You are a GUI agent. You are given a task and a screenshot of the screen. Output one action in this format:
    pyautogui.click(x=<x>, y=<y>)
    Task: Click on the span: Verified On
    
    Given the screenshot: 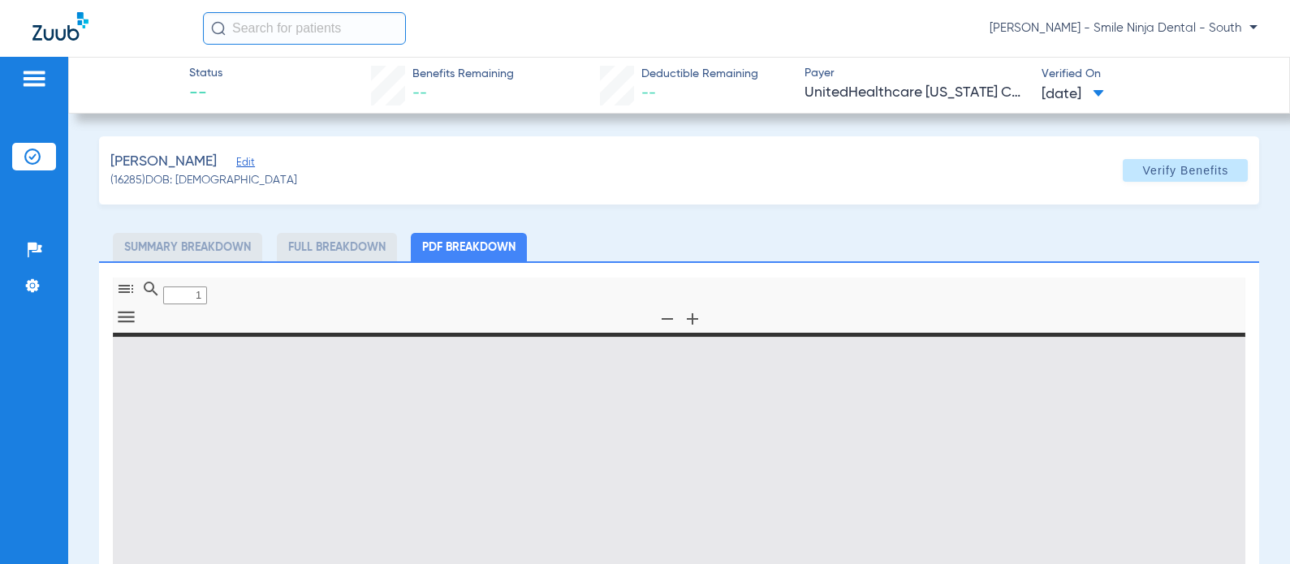 What is the action you would take?
    pyautogui.click(x=1153, y=74)
    